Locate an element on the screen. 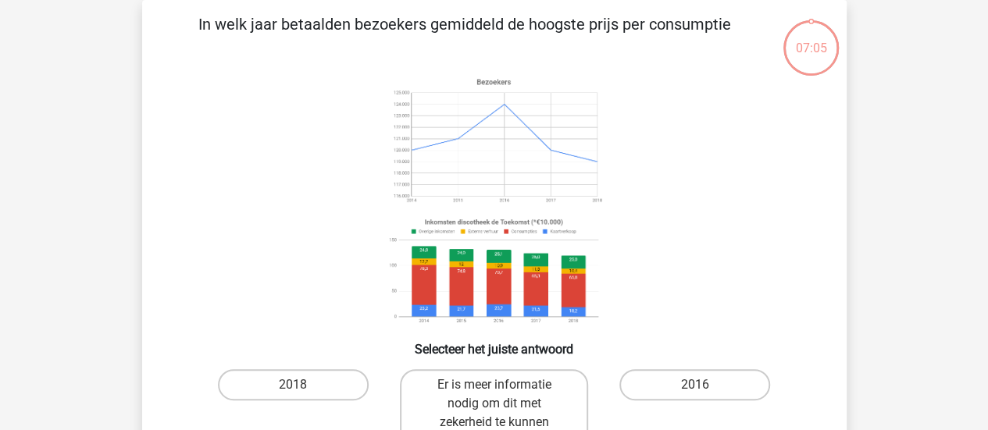  label: 2016 is located at coordinates (694, 385).